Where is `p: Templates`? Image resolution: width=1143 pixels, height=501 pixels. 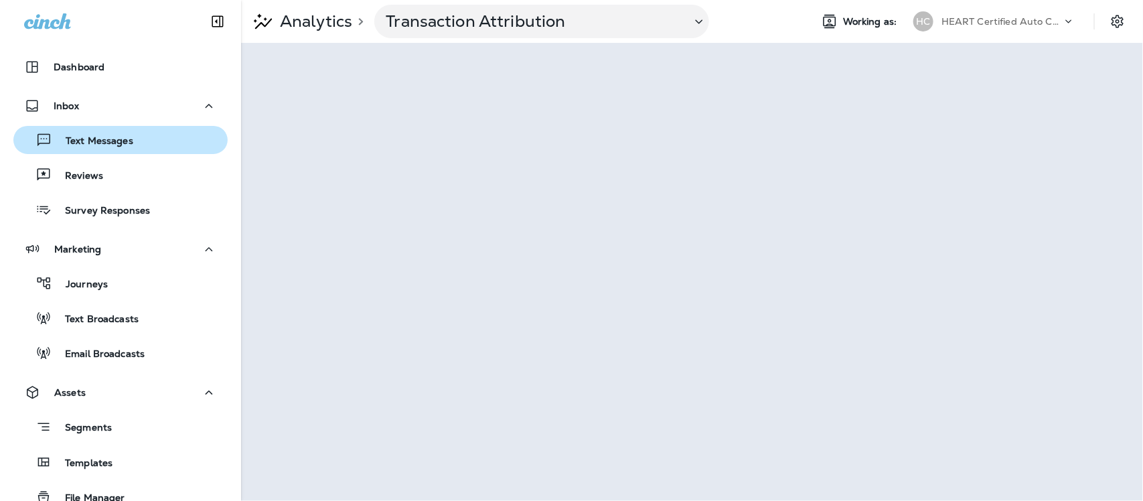
p: Templates is located at coordinates (82, 463).